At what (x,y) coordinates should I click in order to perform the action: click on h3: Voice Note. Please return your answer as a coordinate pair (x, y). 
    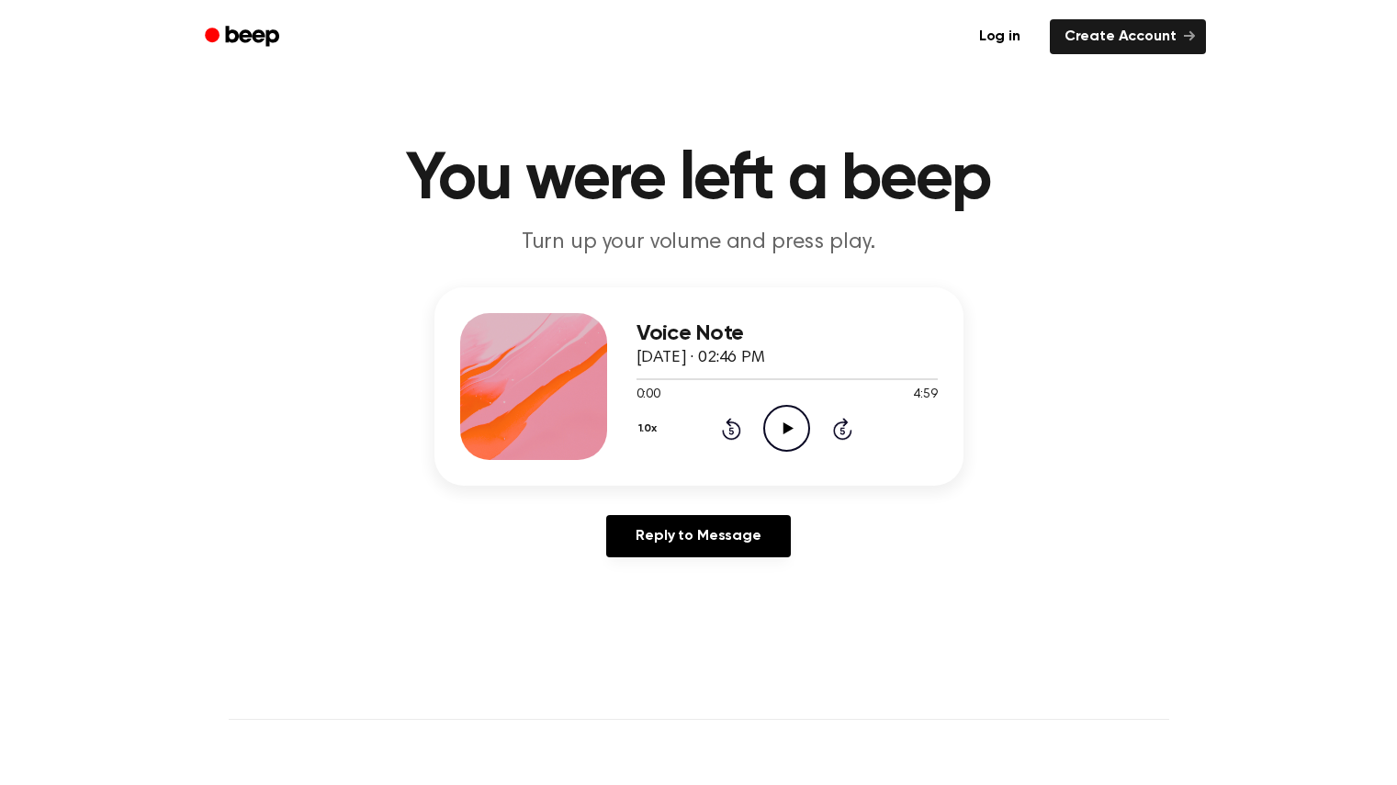
    Looking at the image, I should click on (787, 333).